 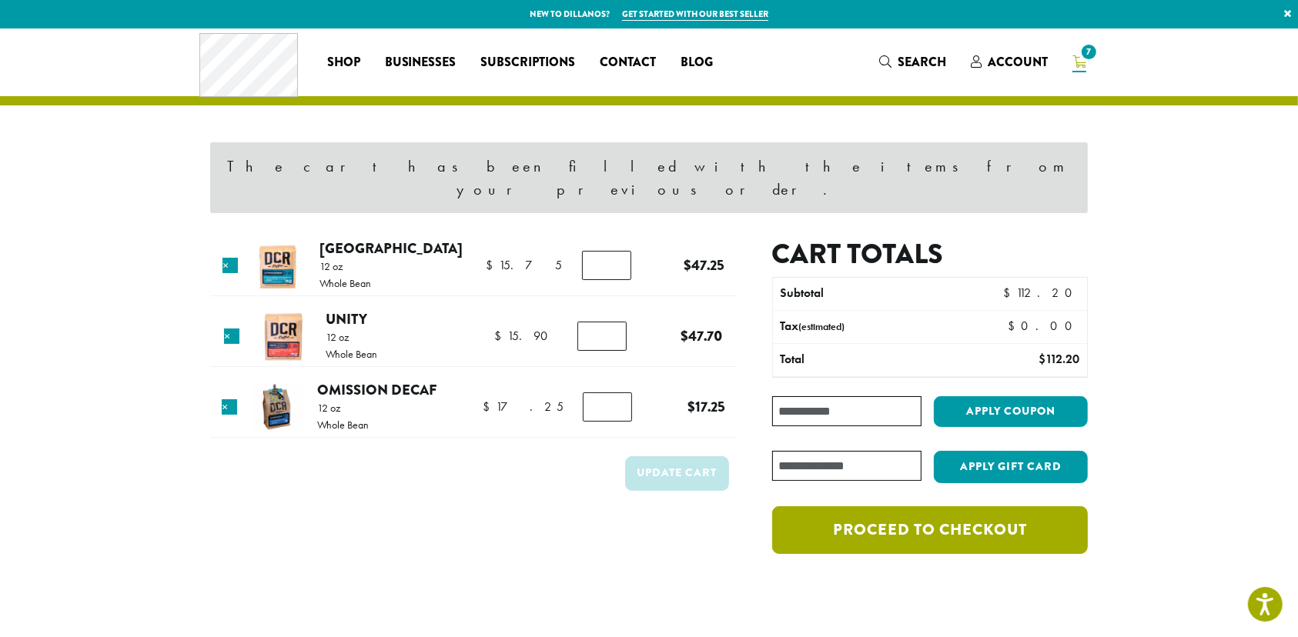 I want to click on bdi: 15.90, so click(x=524, y=336).